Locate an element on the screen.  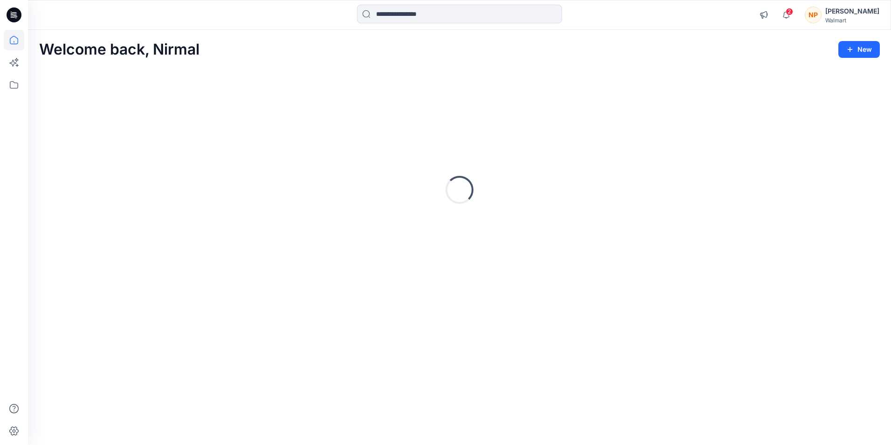
div: NP is located at coordinates (813, 15).